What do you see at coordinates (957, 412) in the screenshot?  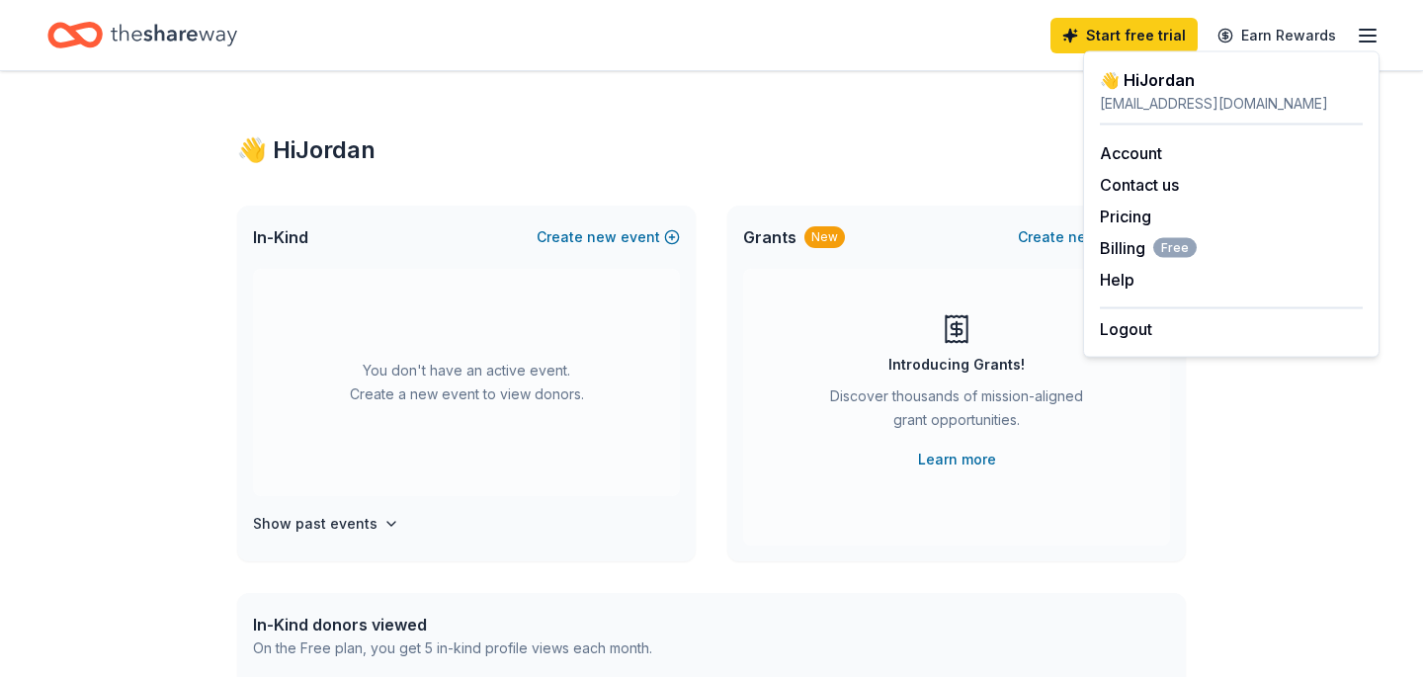 I see `div: Discover thousands of mission-aligned grant opportunities.` at bounding box center [957, 412].